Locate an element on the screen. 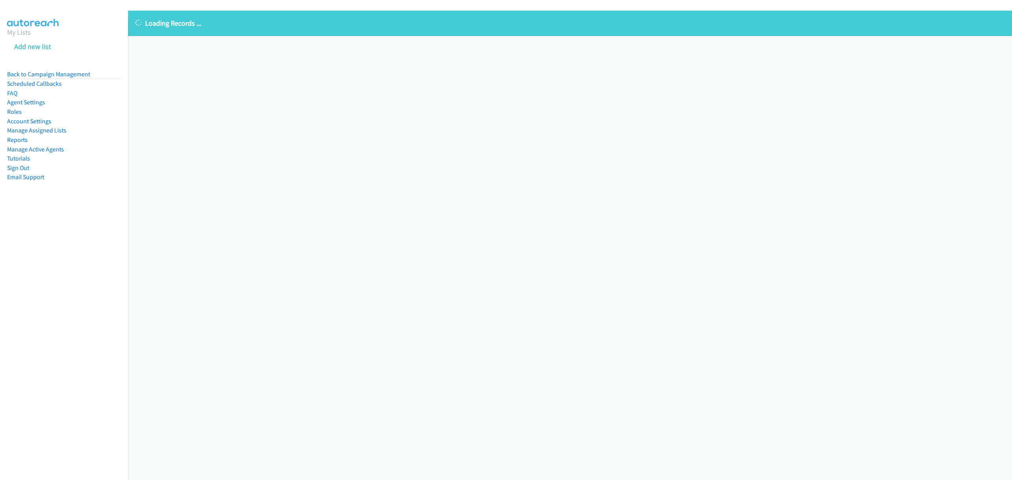 This screenshot has width=1012, height=480. a: FAQ is located at coordinates (12, 93).